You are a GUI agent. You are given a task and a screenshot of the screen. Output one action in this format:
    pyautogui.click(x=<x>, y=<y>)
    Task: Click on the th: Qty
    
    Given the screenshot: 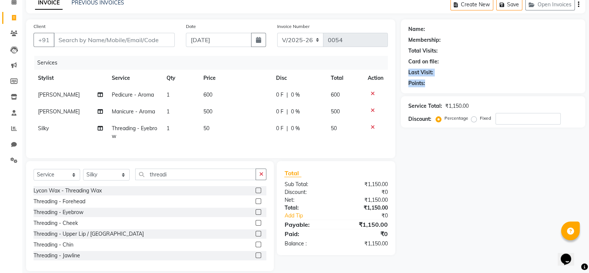 What is the action you would take?
    pyautogui.click(x=180, y=78)
    